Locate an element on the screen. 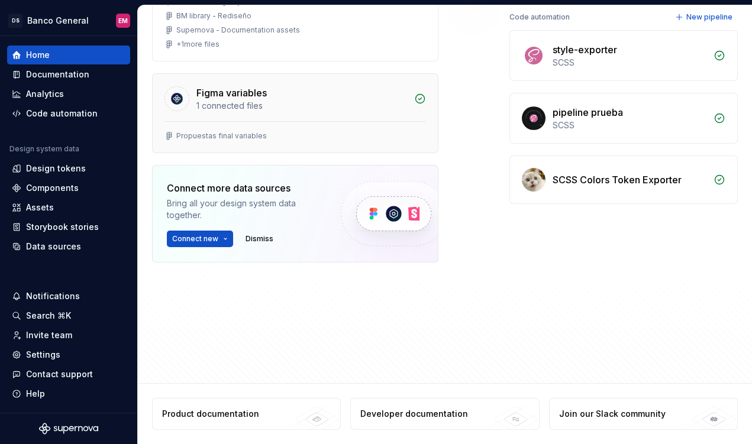  div: Help is located at coordinates (35, 394).